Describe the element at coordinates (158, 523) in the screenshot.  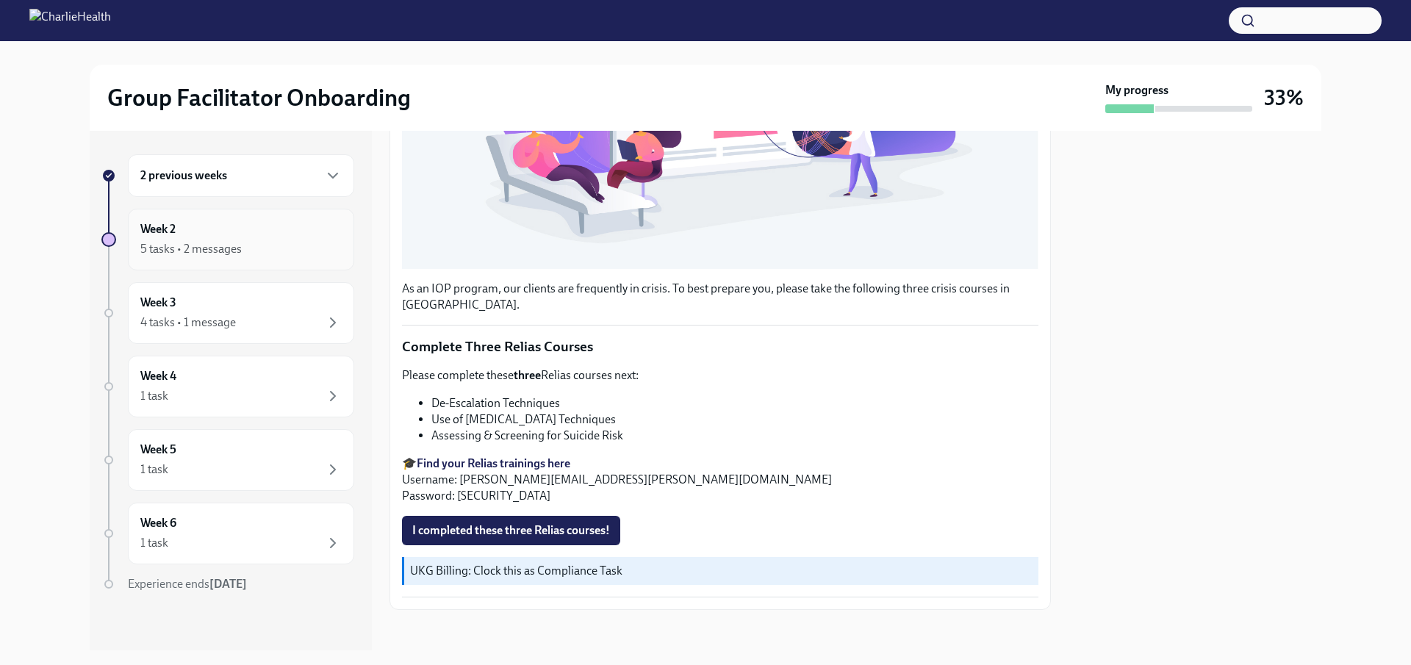
I see `h6: Week 6` at that location.